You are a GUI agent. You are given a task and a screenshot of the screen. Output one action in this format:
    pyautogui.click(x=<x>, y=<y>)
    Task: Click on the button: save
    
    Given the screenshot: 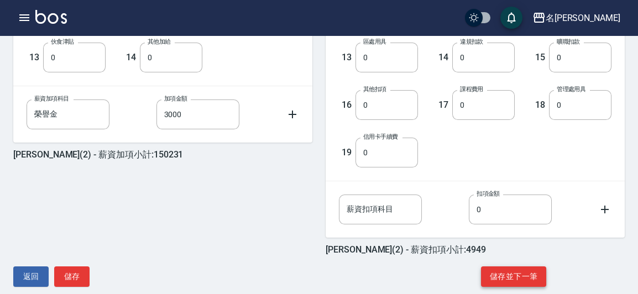 What is the action you would take?
    pyautogui.click(x=512, y=18)
    